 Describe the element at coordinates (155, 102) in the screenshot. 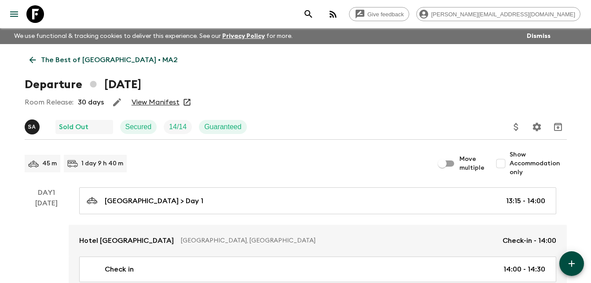

I see `a: View Manifest` at that location.